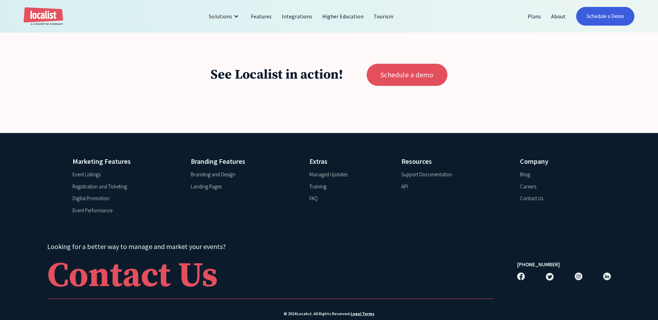 The width and height of the screenshot is (658, 320). Describe the element at coordinates (86, 175) in the screenshot. I see `a: Event Listings` at that location.